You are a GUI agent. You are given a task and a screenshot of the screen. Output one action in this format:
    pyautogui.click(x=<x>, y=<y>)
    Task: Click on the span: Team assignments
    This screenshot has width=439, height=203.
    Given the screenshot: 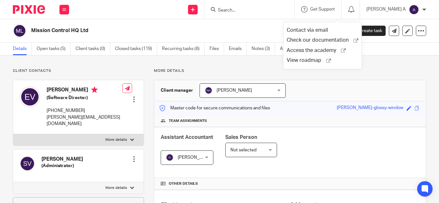 What is the action you would take?
    pyautogui.click(x=188, y=121)
    